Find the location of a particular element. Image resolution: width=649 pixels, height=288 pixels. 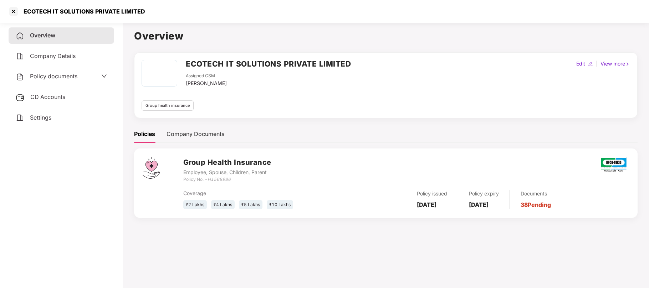

span: CD Accounts is located at coordinates (48, 97).